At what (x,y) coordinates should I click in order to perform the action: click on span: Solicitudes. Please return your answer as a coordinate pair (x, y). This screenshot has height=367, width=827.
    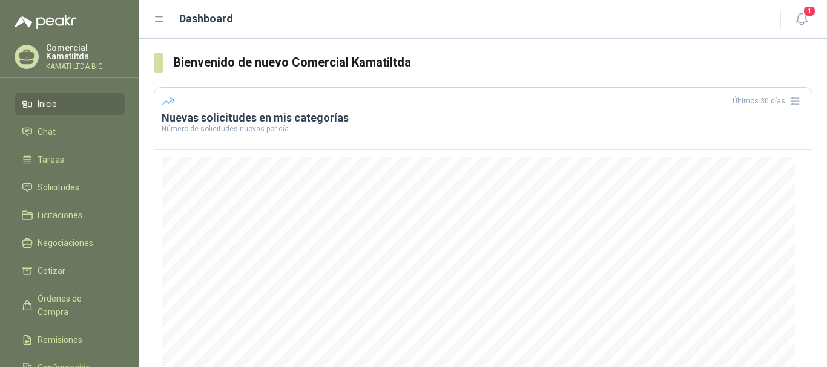
    Looking at the image, I should click on (58, 188).